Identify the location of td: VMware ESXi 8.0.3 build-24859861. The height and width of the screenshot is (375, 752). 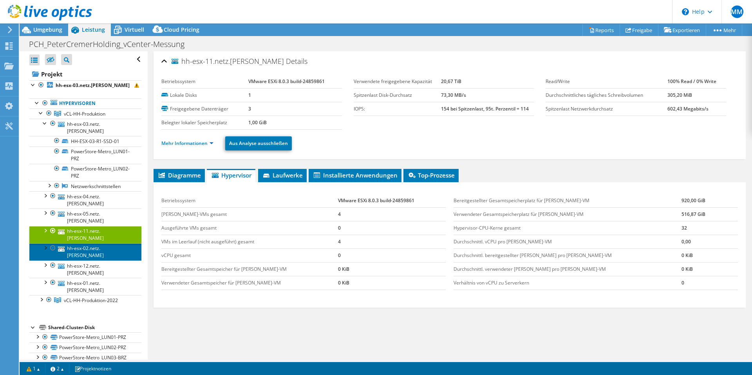
(392, 200).